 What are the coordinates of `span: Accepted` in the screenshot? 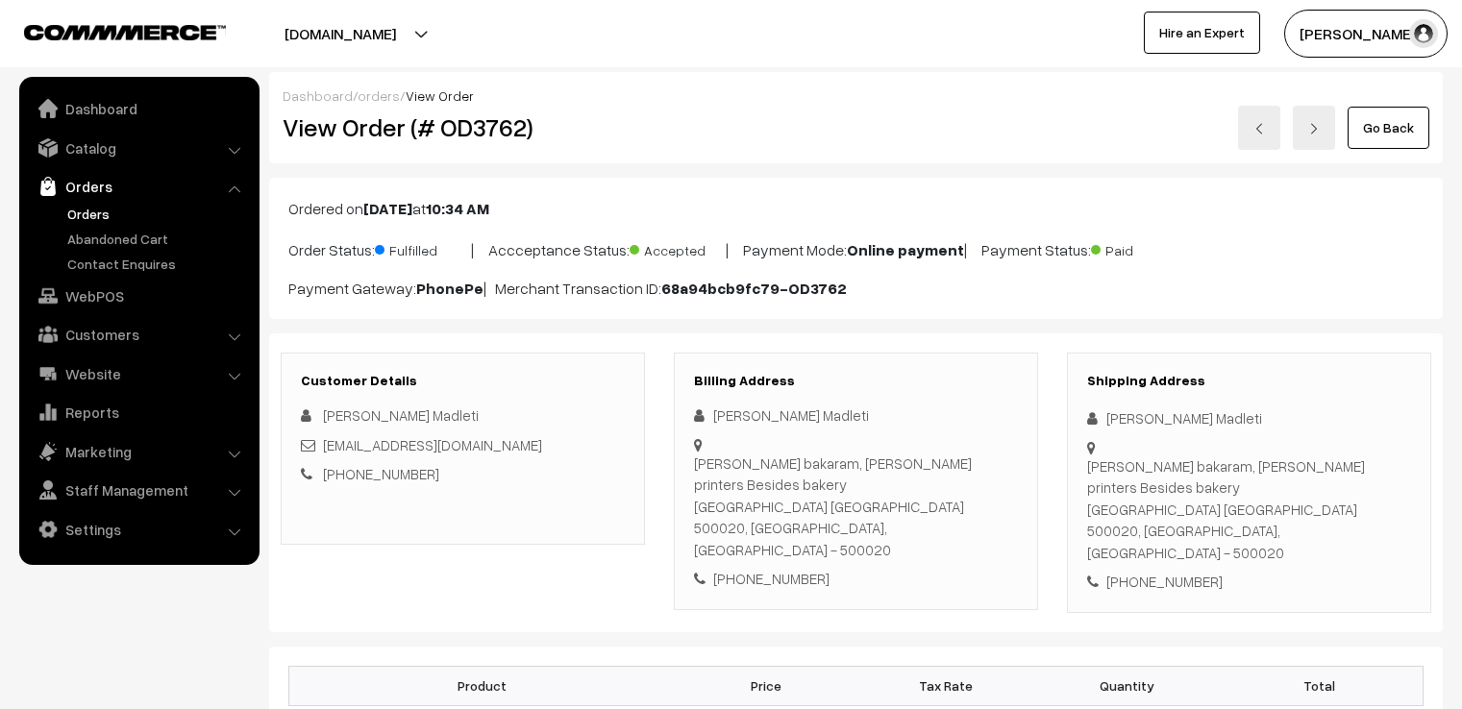 It's located at (678, 248).